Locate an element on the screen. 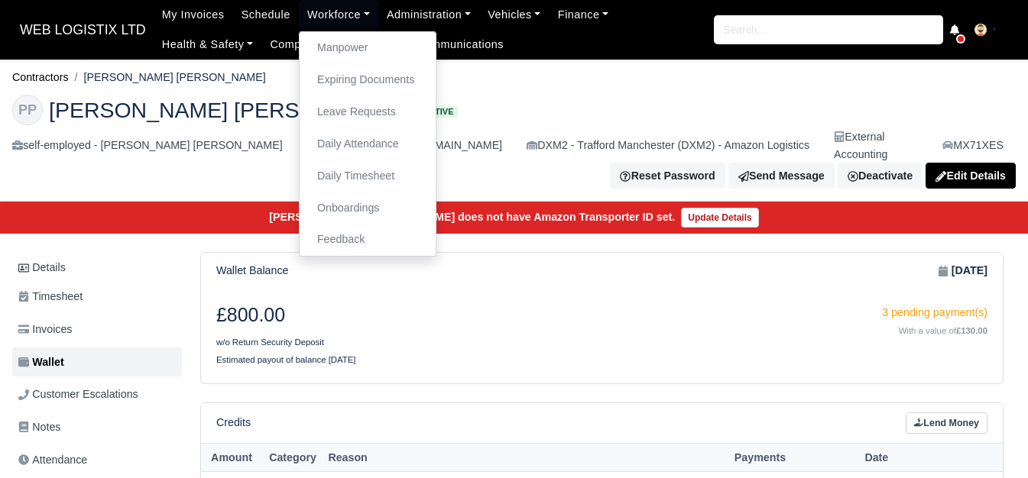 The height and width of the screenshot is (478, 1028). div: PP is located at coordinates (28, 110).